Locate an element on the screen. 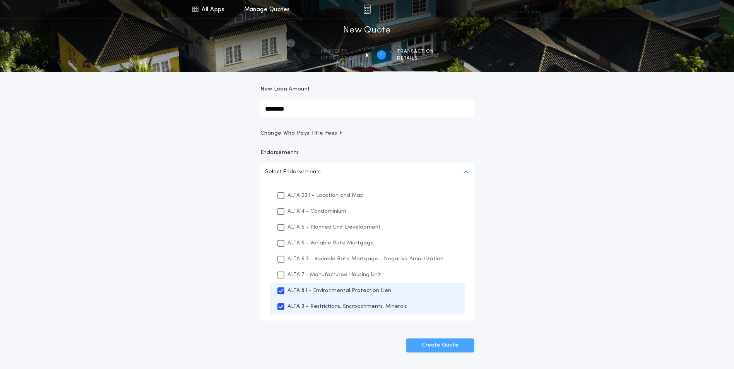 This screenshot has height=369, width=734. button: Create Quote is located at coordinates (440, 346).